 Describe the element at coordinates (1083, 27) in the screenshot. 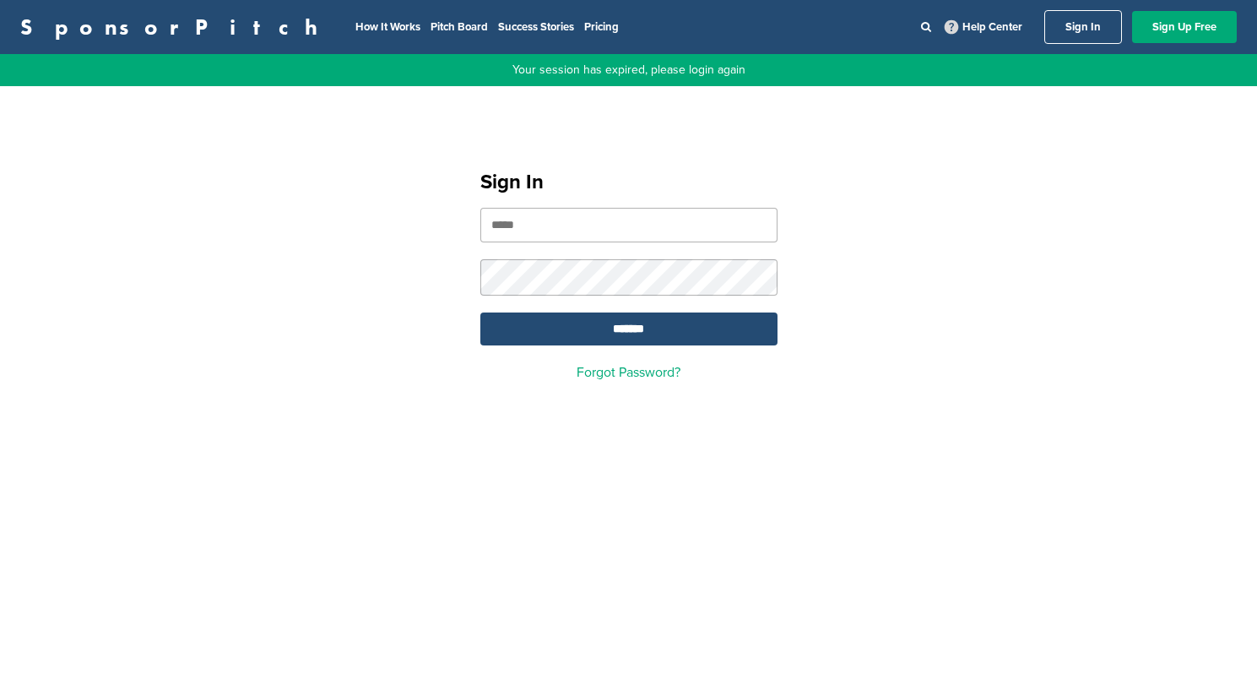

I see `a: Sign In` at that location.